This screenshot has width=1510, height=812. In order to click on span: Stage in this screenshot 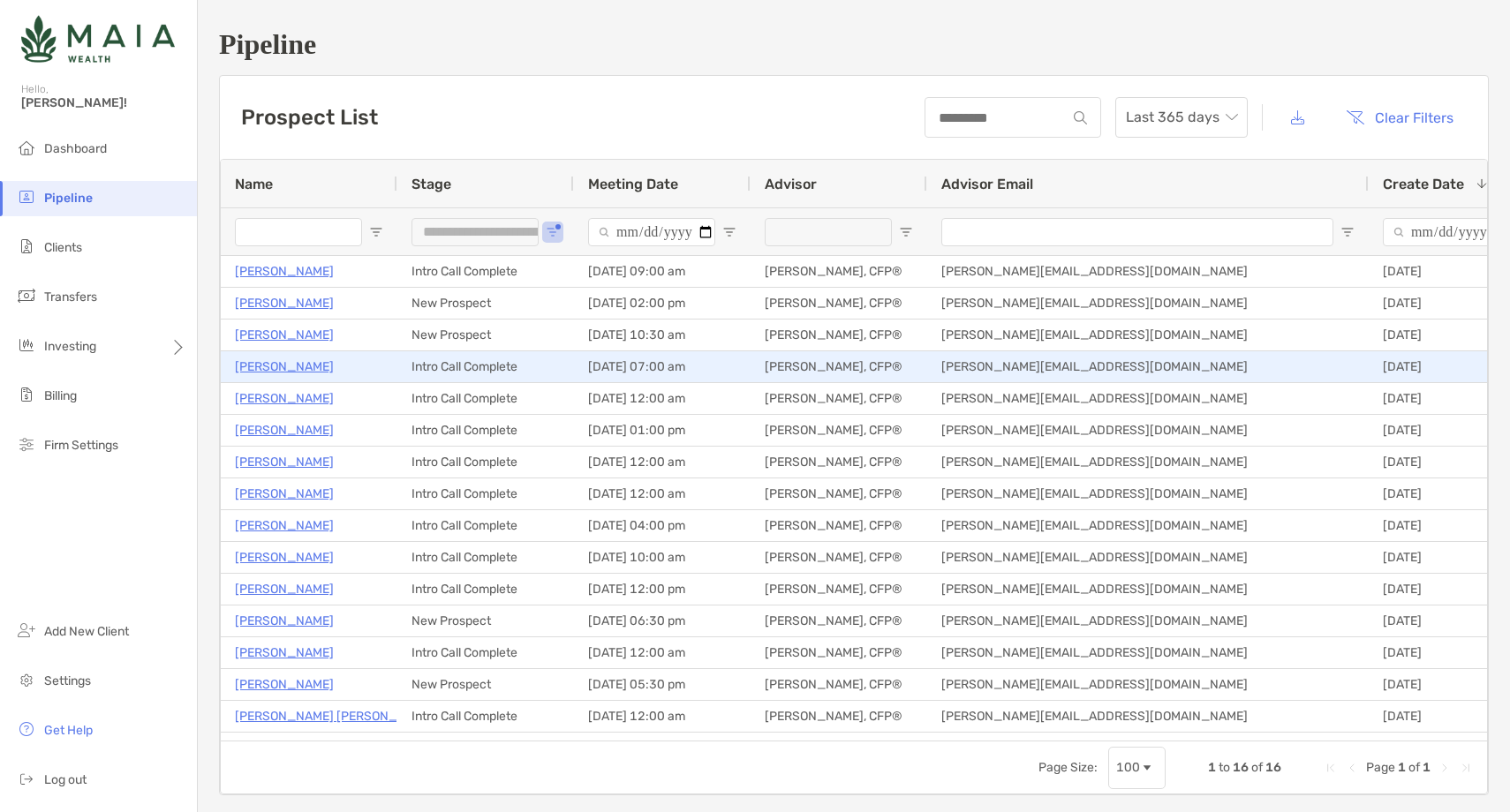, I will do `click(431, 184)`.